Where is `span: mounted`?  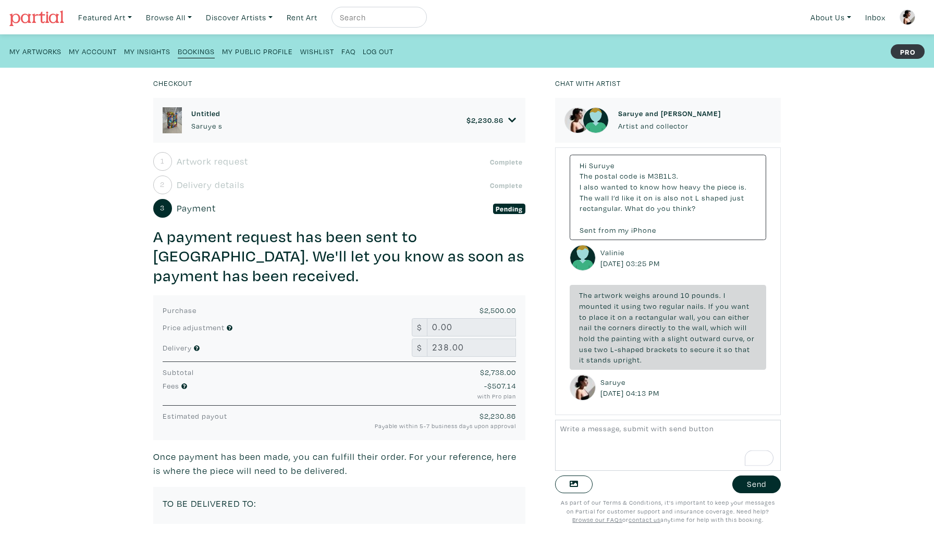
span: mounted is located at coordinates (595, 306).